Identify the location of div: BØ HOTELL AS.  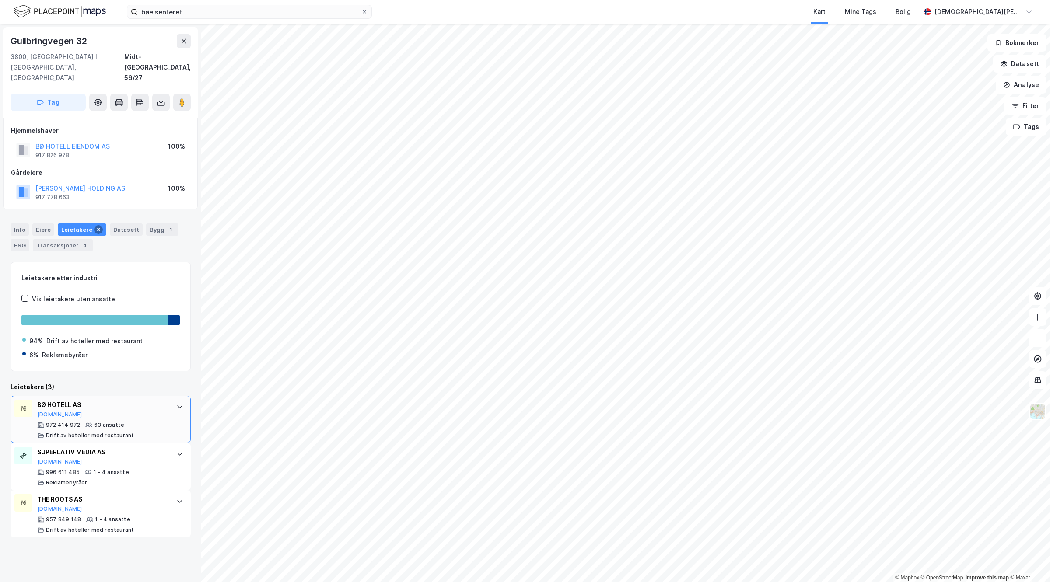
(102, 405).